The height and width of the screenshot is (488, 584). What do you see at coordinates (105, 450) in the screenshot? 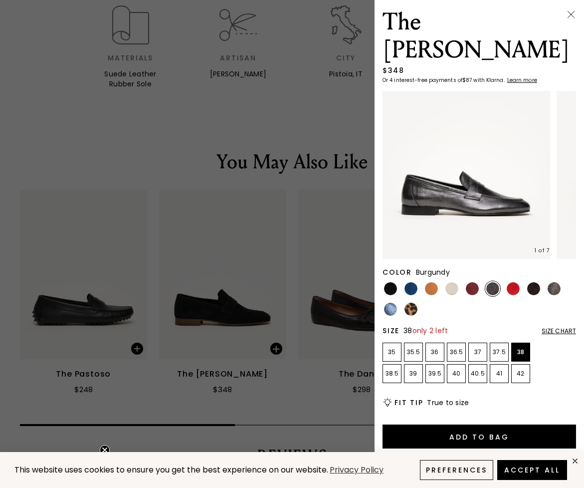
I see `button: Close teaser` at bounding box center [105, 450].